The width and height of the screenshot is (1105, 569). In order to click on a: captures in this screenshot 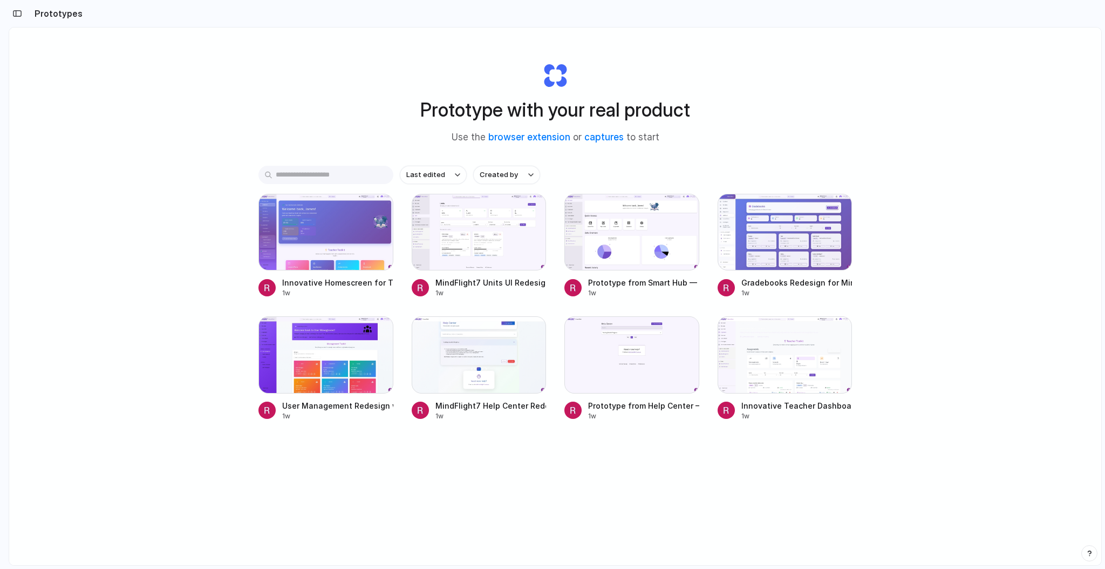, I will do `click(604, 137)`.